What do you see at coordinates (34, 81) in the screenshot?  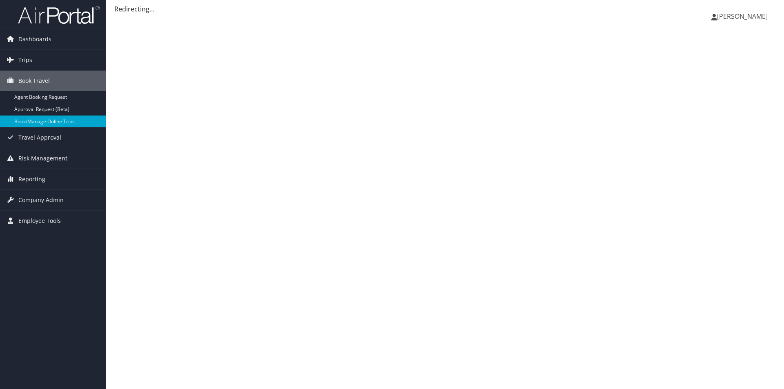 I see `span: Book Travel` at bounding box center [34, 81].